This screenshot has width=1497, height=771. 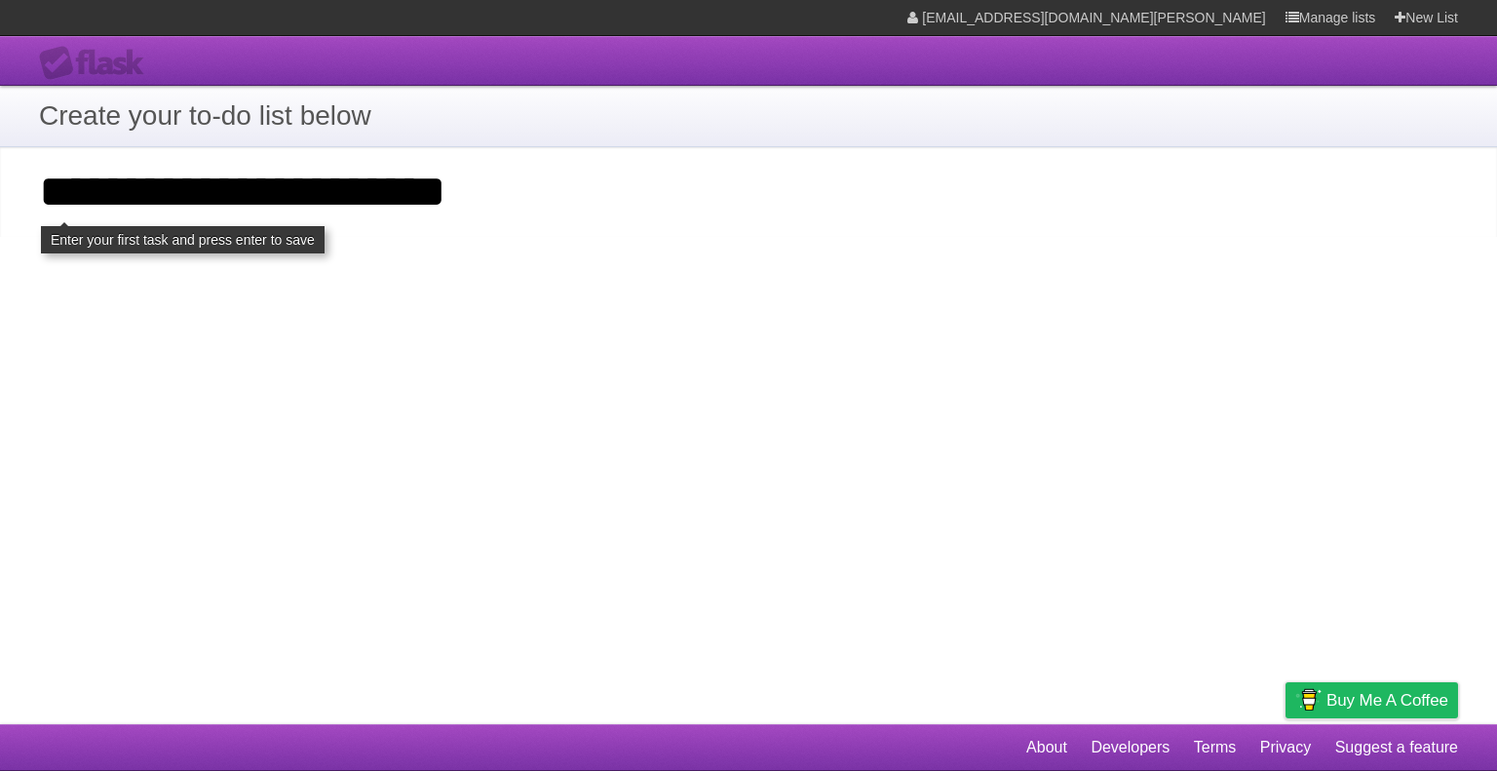 I want to click on a: Privacy, so click(x=1286, y=748).